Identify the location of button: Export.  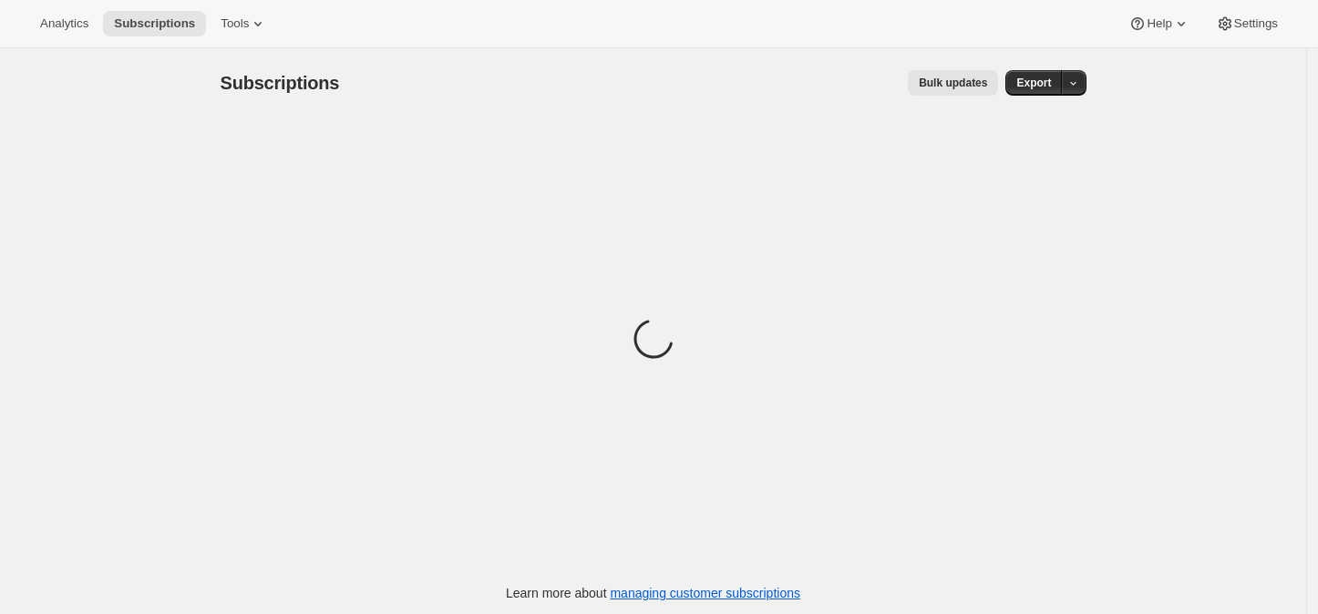
(1034, 83).